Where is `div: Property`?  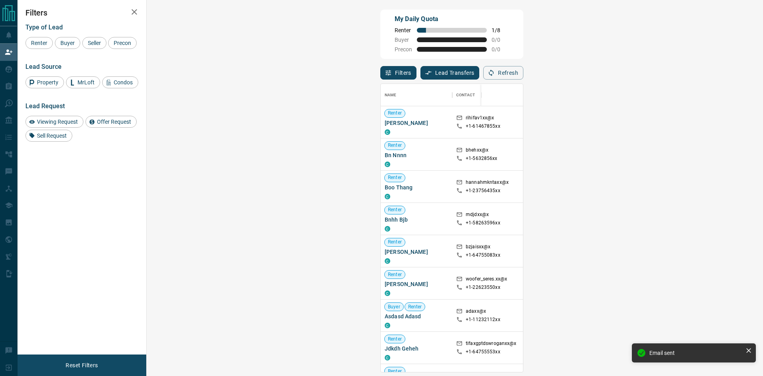
div: Property is located at coordinates (45, 82).